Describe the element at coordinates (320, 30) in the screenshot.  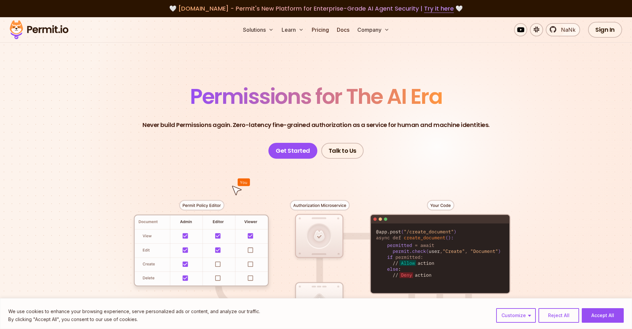
I see `a: Pricing` at that location.